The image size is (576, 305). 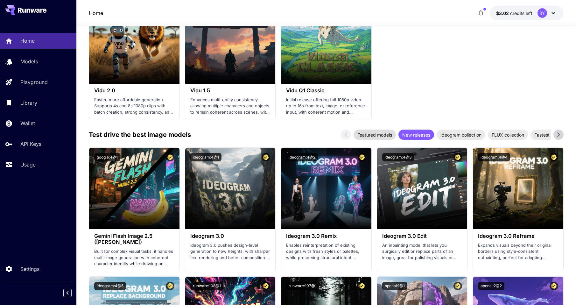 What do you see at coordinates (230, 106) in the screenshot?
I see `p: Enhances multi-entity consistency, allowing multiple characters and objects to remain coherent ac...` at bounding box center [230, 106].